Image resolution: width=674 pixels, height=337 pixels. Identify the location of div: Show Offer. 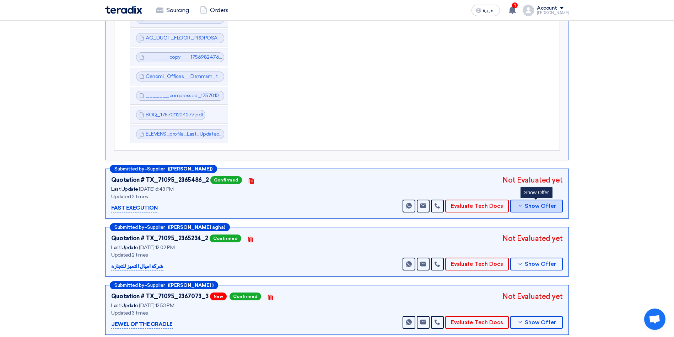
(537, 192).